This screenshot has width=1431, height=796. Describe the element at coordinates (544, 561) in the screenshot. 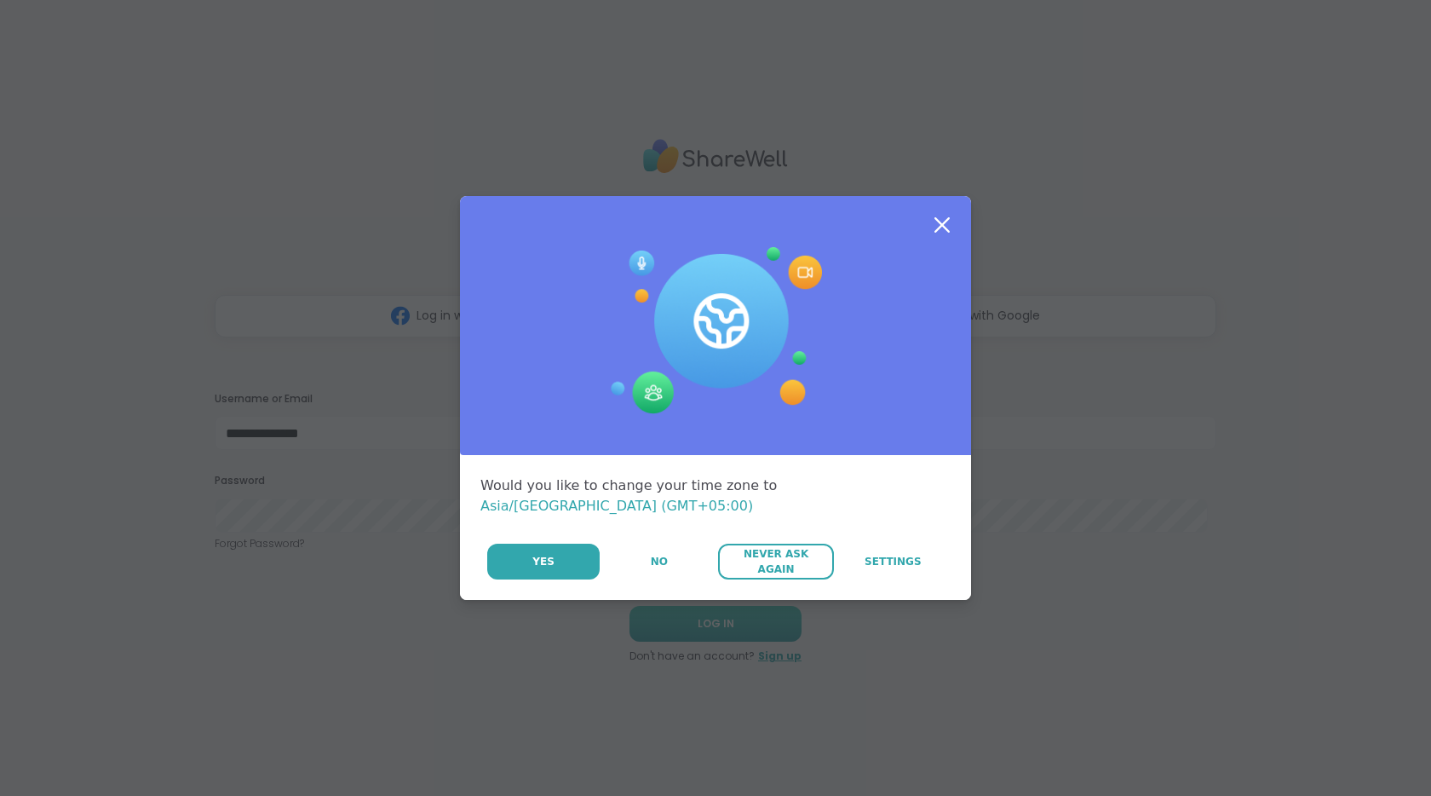

I see `span: Yes` at that location.